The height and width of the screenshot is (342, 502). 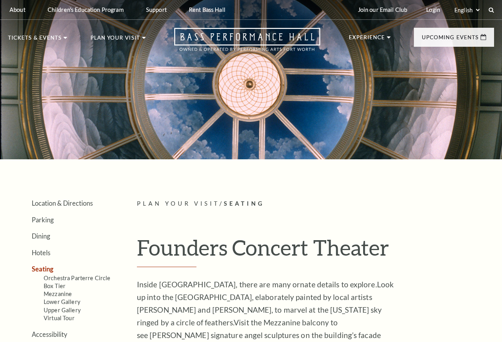 What do you see at coordinates (467, 10) in the screenshot?
I see `select: Select:` at bounding box center [467, 10].